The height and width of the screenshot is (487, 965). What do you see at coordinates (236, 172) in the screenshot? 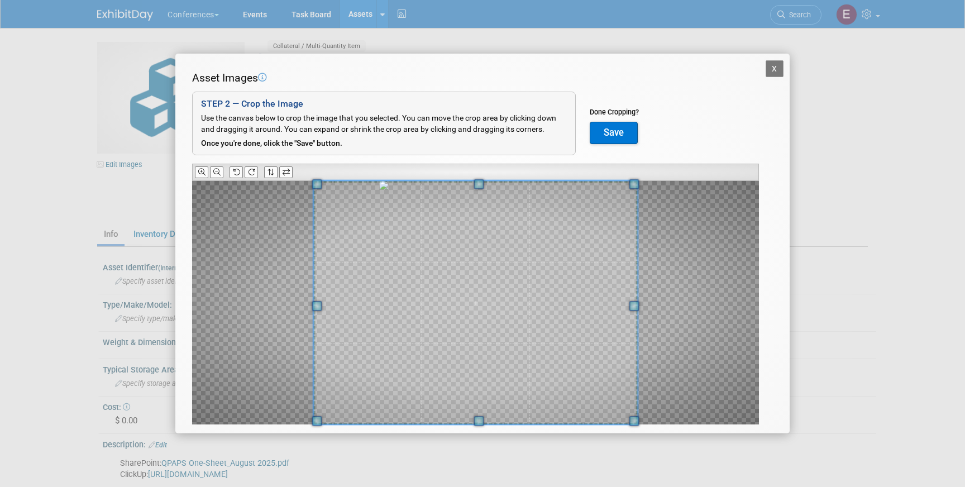
I see `button: Rotate Counter-clockwise` at bounding box center [236, 172].